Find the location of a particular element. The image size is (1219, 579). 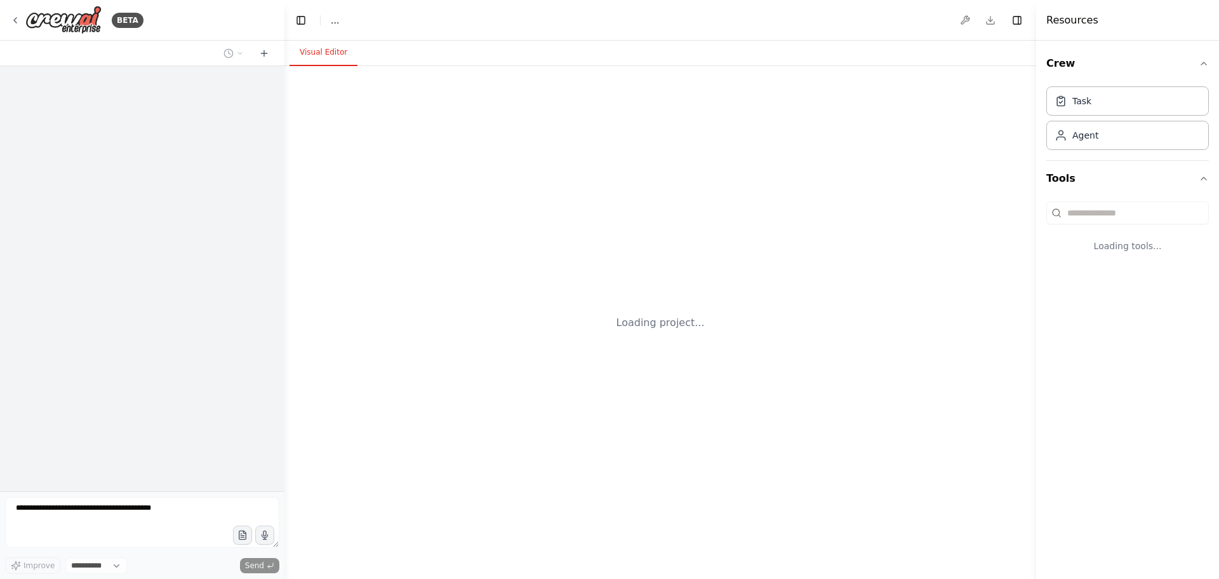

nav: breadcrumb is located at coordinates (335, 20).